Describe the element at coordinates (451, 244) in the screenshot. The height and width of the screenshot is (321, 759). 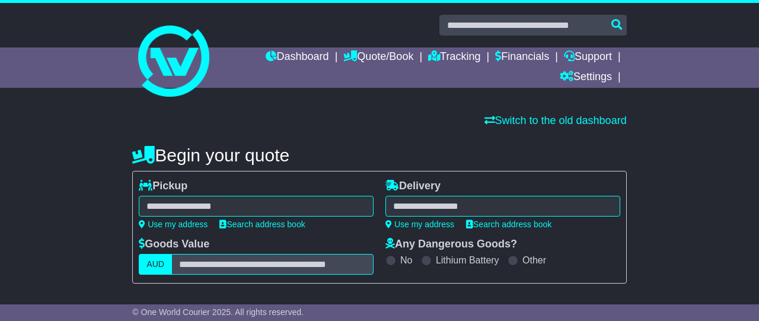
I see `label: Any Dangerous Goods?` at that location.